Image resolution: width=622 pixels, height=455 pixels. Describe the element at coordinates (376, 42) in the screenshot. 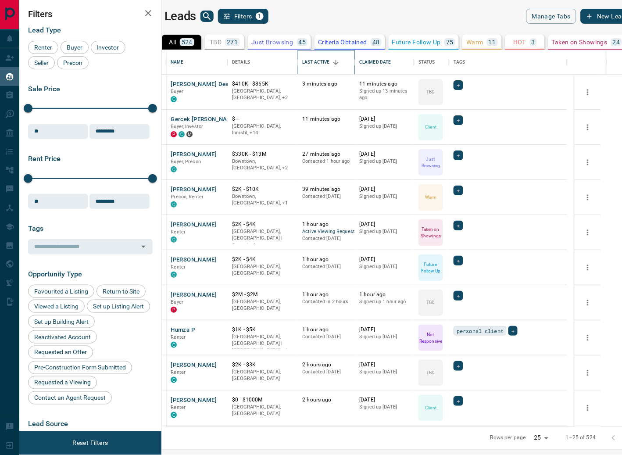

I see `p: 48` at that location.